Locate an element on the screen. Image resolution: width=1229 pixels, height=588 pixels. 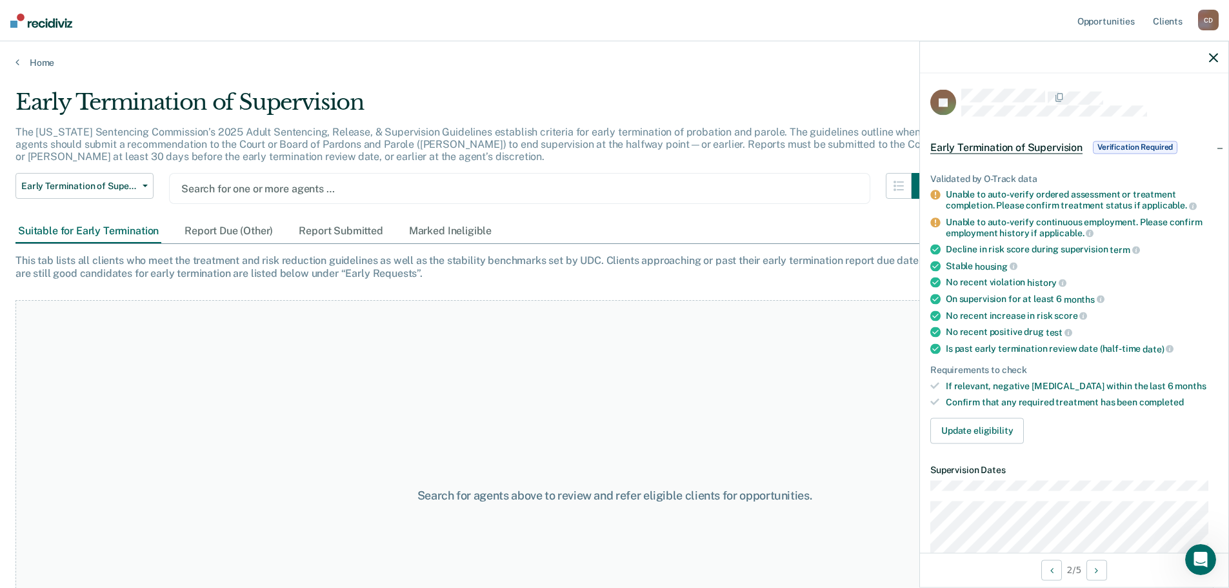
span: Verification Required is located at coordinates (1135, 147).